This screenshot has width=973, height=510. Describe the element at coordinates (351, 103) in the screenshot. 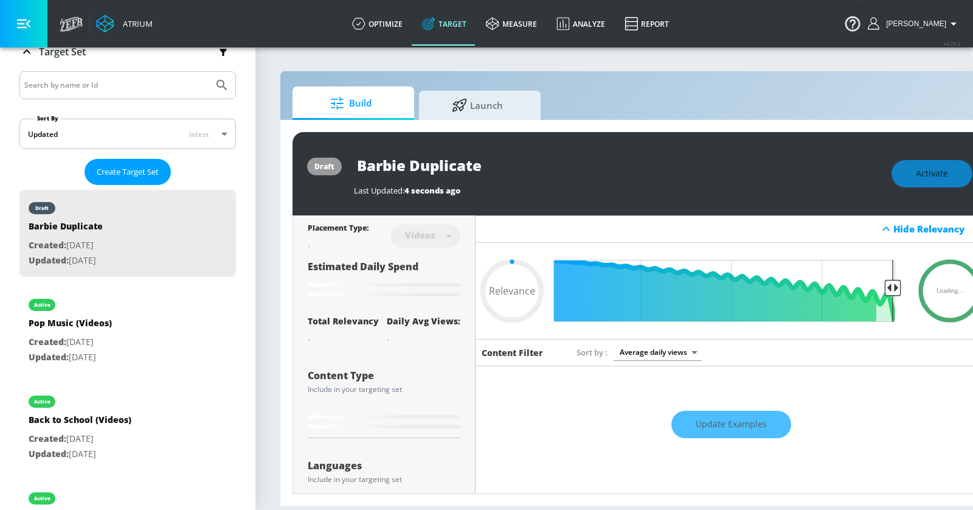

I see `span: Build` at that location.